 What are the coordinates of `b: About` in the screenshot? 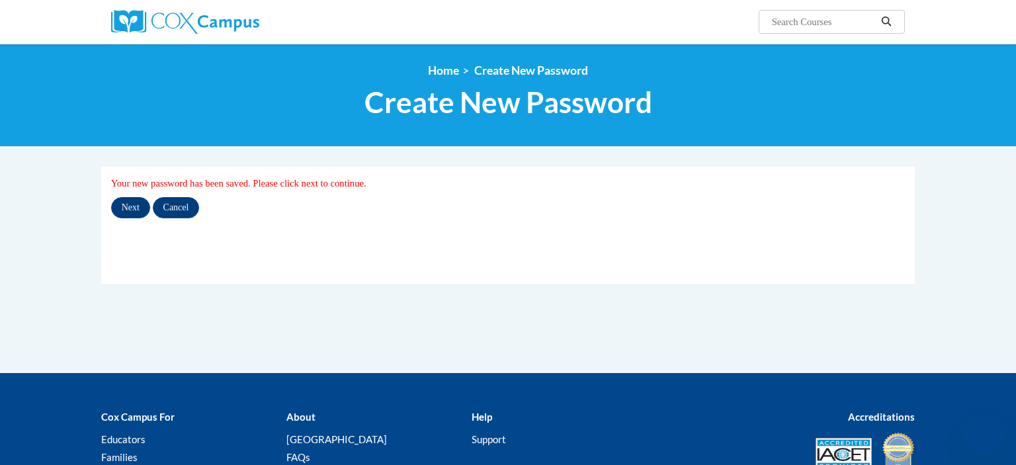 It's located at (301, 417).